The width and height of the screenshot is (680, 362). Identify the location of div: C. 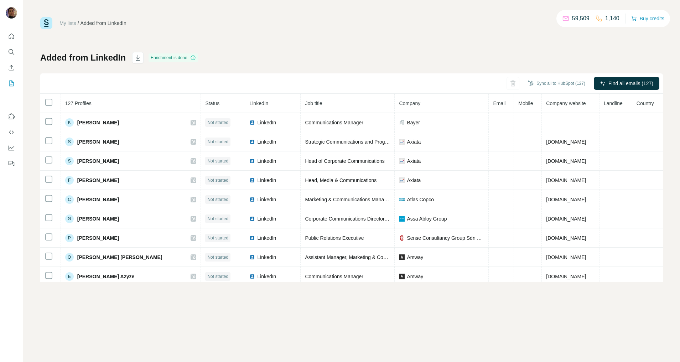
(69, 199).